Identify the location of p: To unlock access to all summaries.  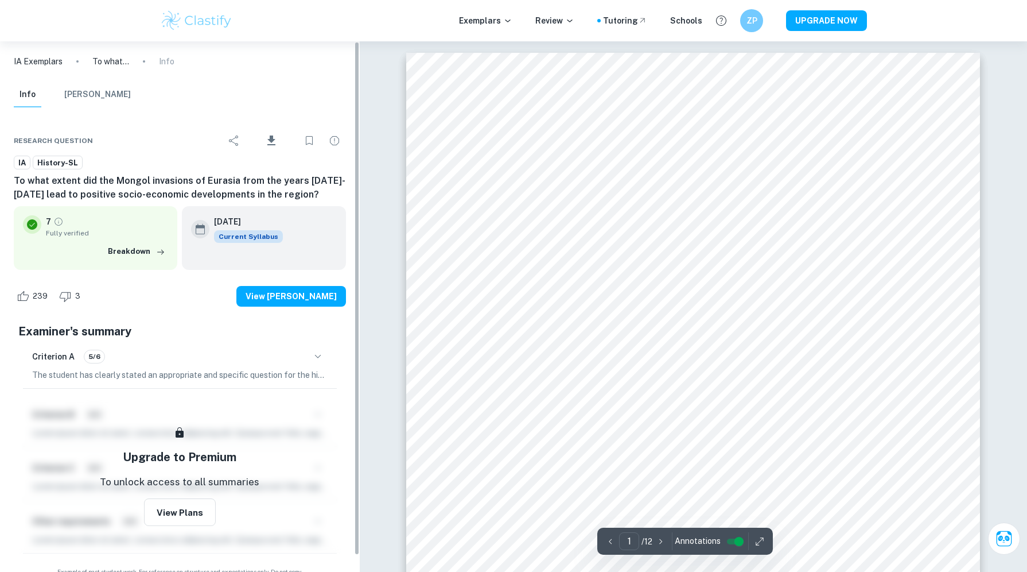
(180, 482).